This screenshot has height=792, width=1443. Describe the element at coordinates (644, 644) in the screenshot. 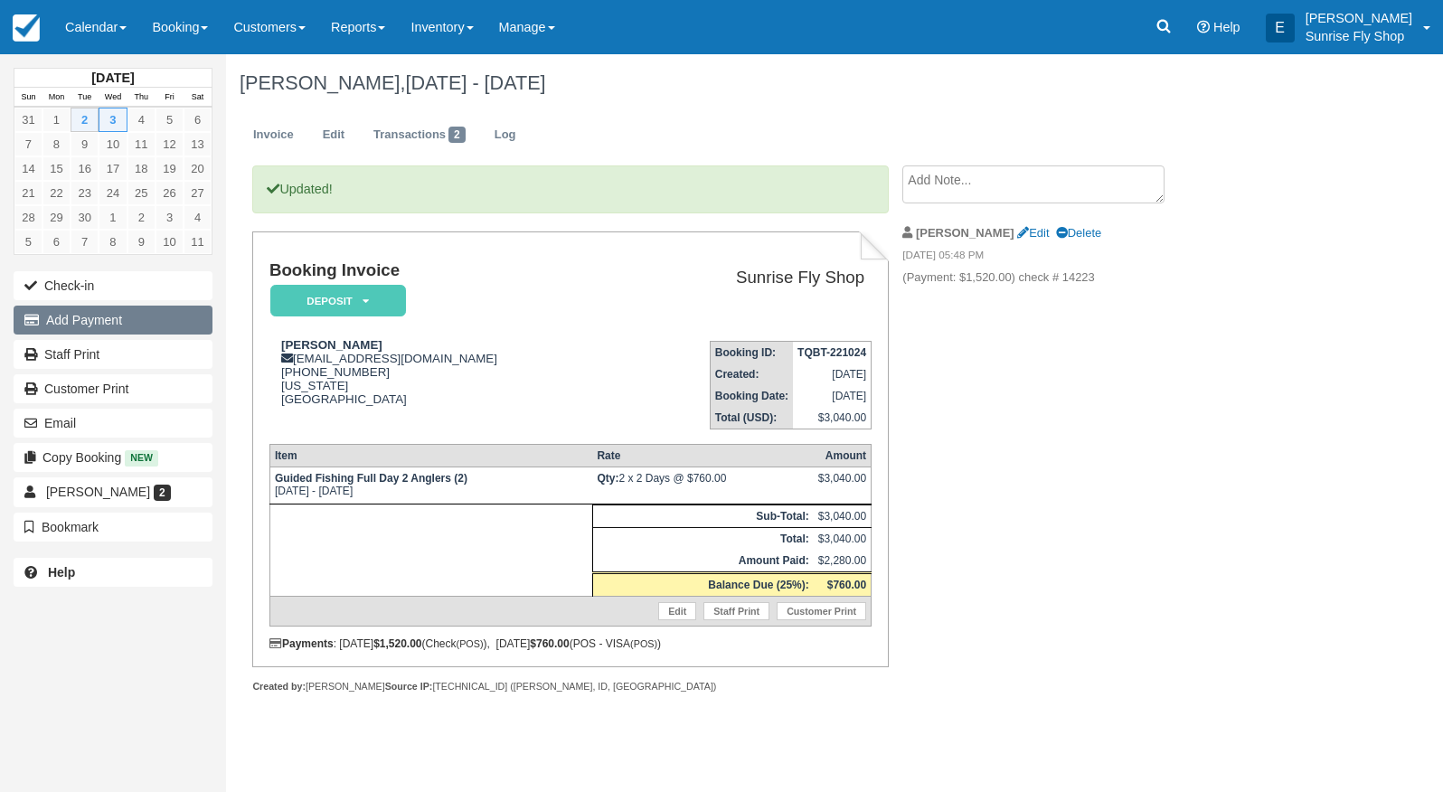

I see `small: (POS)` at that location.